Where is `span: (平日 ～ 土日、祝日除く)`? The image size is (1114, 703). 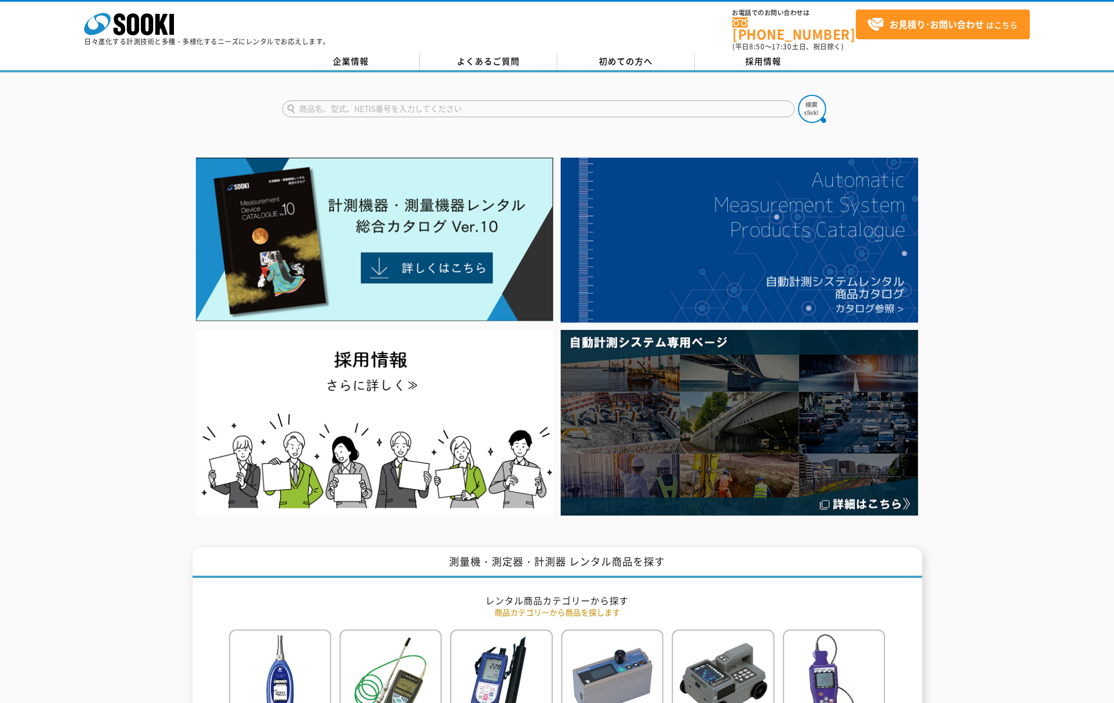
span: (平日 ～ 土日、祝日除く) is located at coordinates (788, 47).